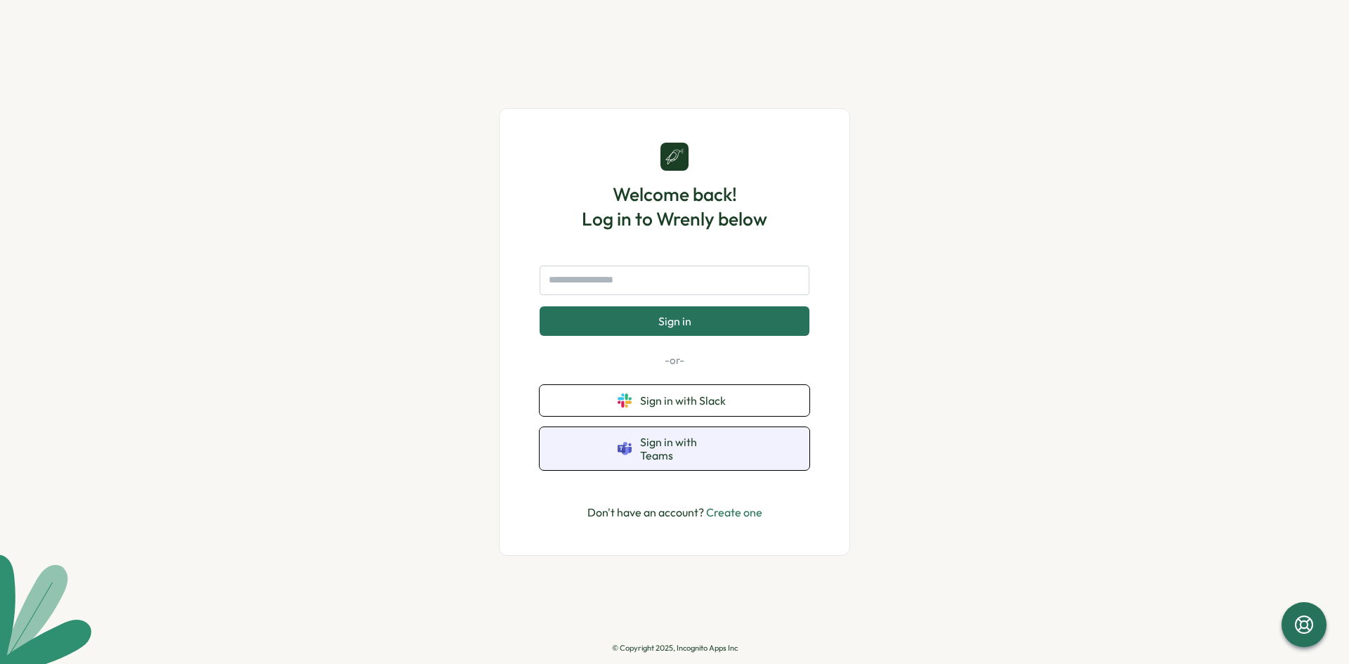 This screenshot has width=1349, height=664. What do you see at coordinates (675, 512) in the screenshot?
I see `p: Don't have an account?` at bounding box center [675, 512].